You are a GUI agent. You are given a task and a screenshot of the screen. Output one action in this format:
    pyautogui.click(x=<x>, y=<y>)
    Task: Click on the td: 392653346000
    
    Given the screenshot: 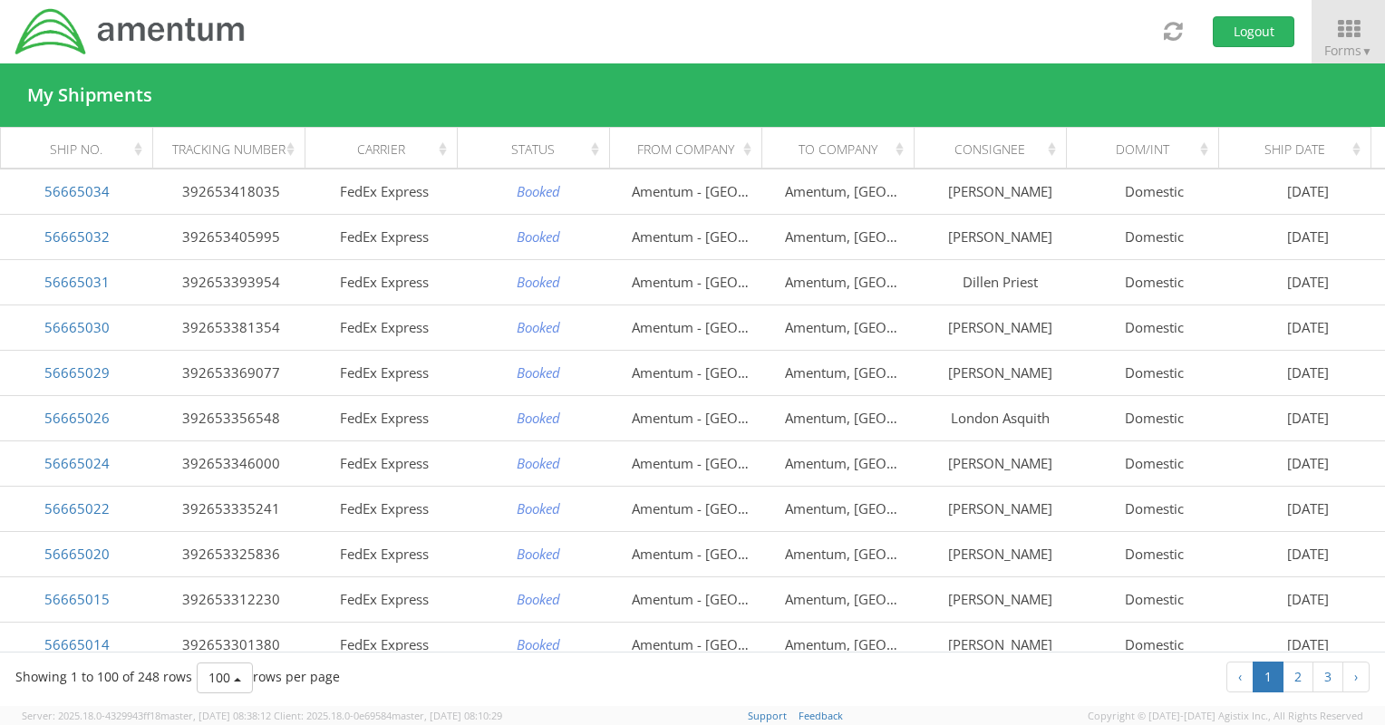 What is the action you would take?
    pyautogui.click(x=231, y=464)
    